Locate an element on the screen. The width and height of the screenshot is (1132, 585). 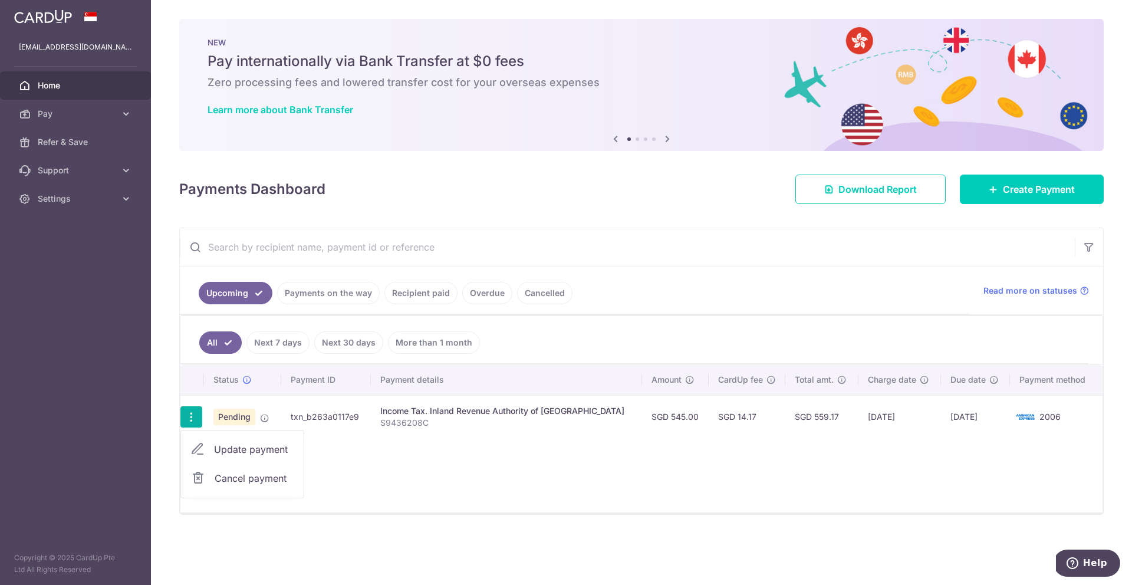
a: Recipient paid is located at coordinates (421, 293).